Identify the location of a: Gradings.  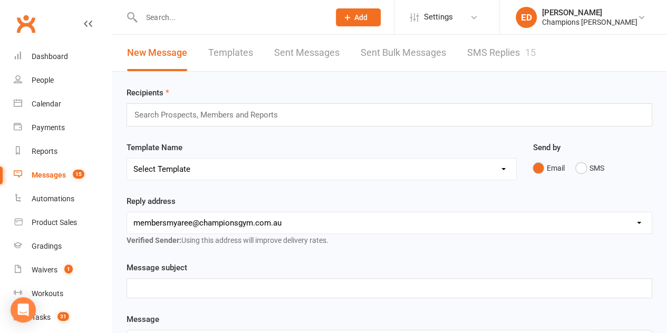
(62, 246).